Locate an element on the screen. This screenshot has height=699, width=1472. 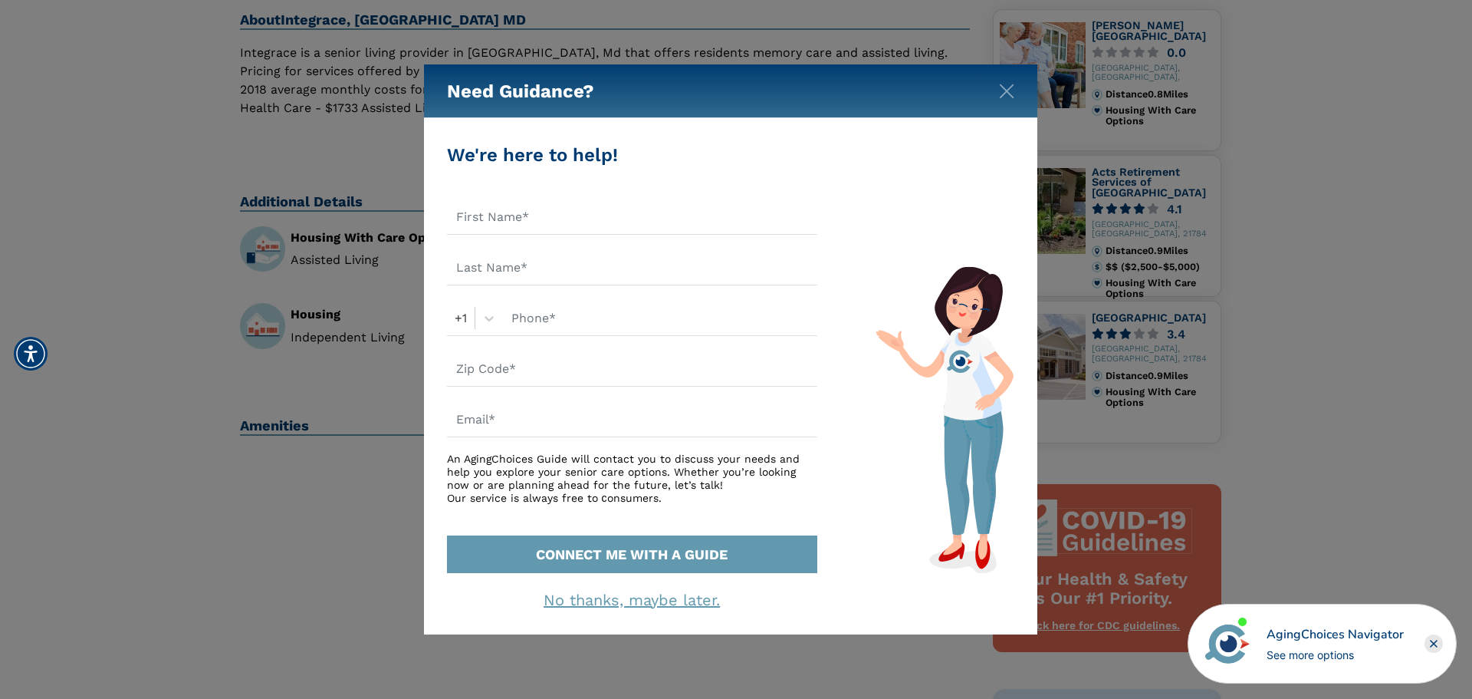
input: Phone* is located at coordinates (659, 318).